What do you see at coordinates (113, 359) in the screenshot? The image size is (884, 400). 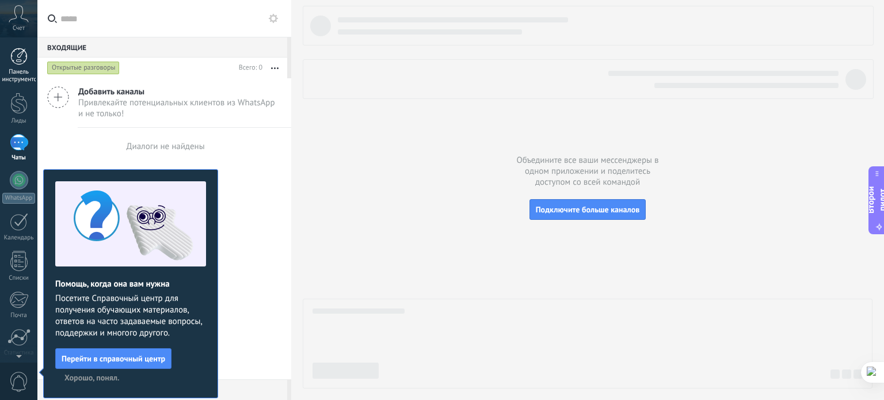 I see `button: Перейти в справочный центр` at bounding box center [113, 359].